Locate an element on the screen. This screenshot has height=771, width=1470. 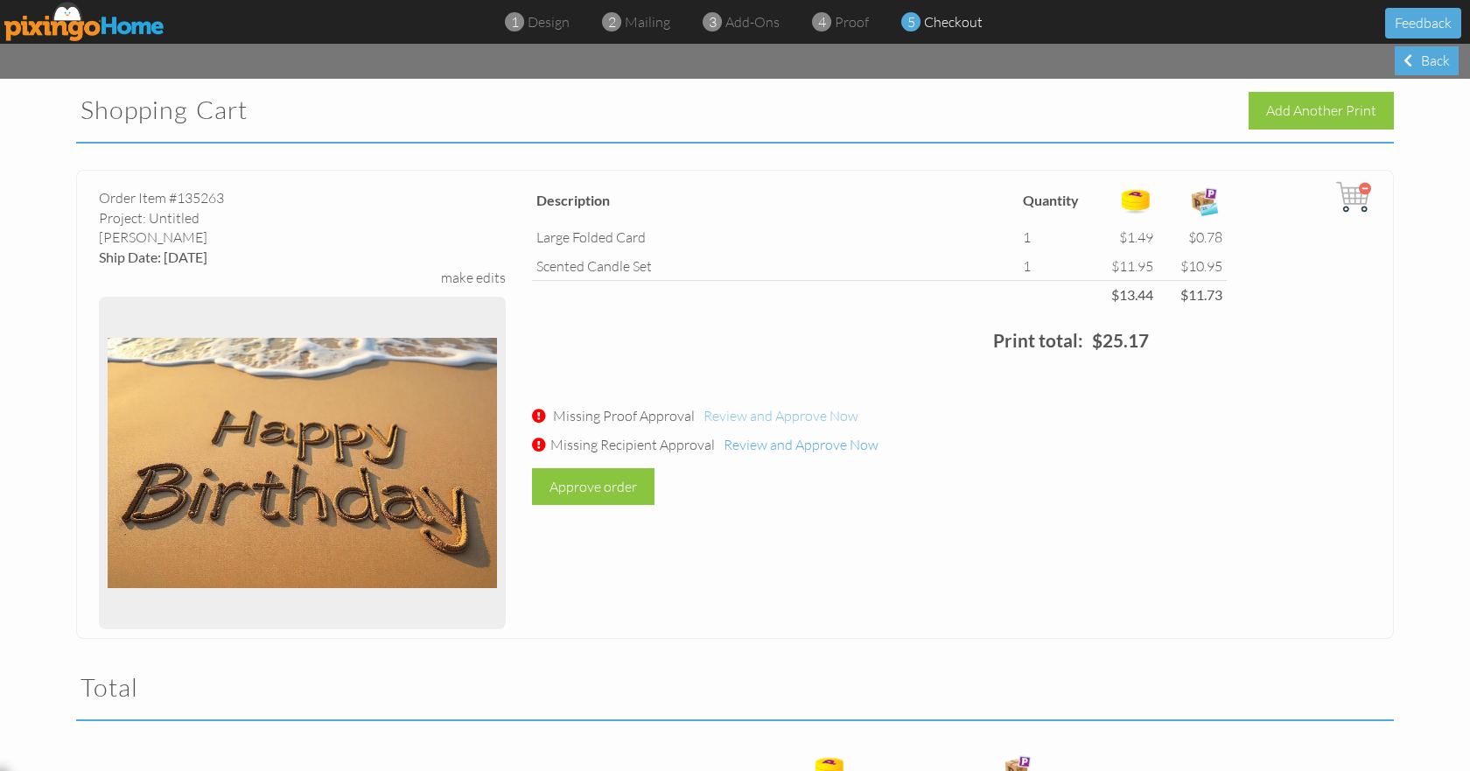
div: make edits is located at coordinates (473, 277).